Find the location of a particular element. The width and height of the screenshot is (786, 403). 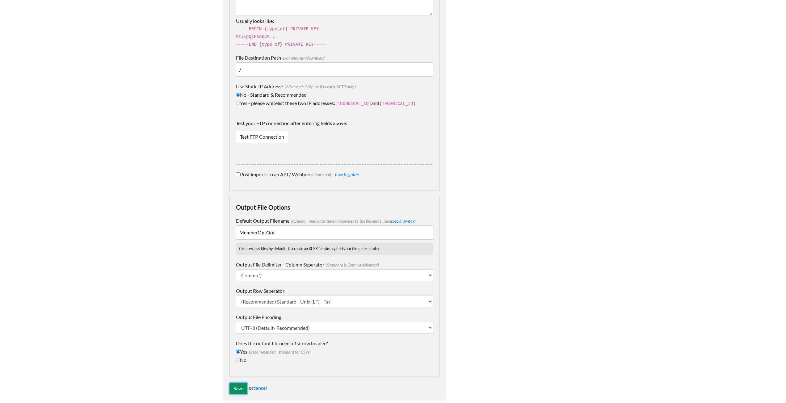

span: (optional - Add date/time/uniqueness to the file name using ) is located at coordinates (353, 221).